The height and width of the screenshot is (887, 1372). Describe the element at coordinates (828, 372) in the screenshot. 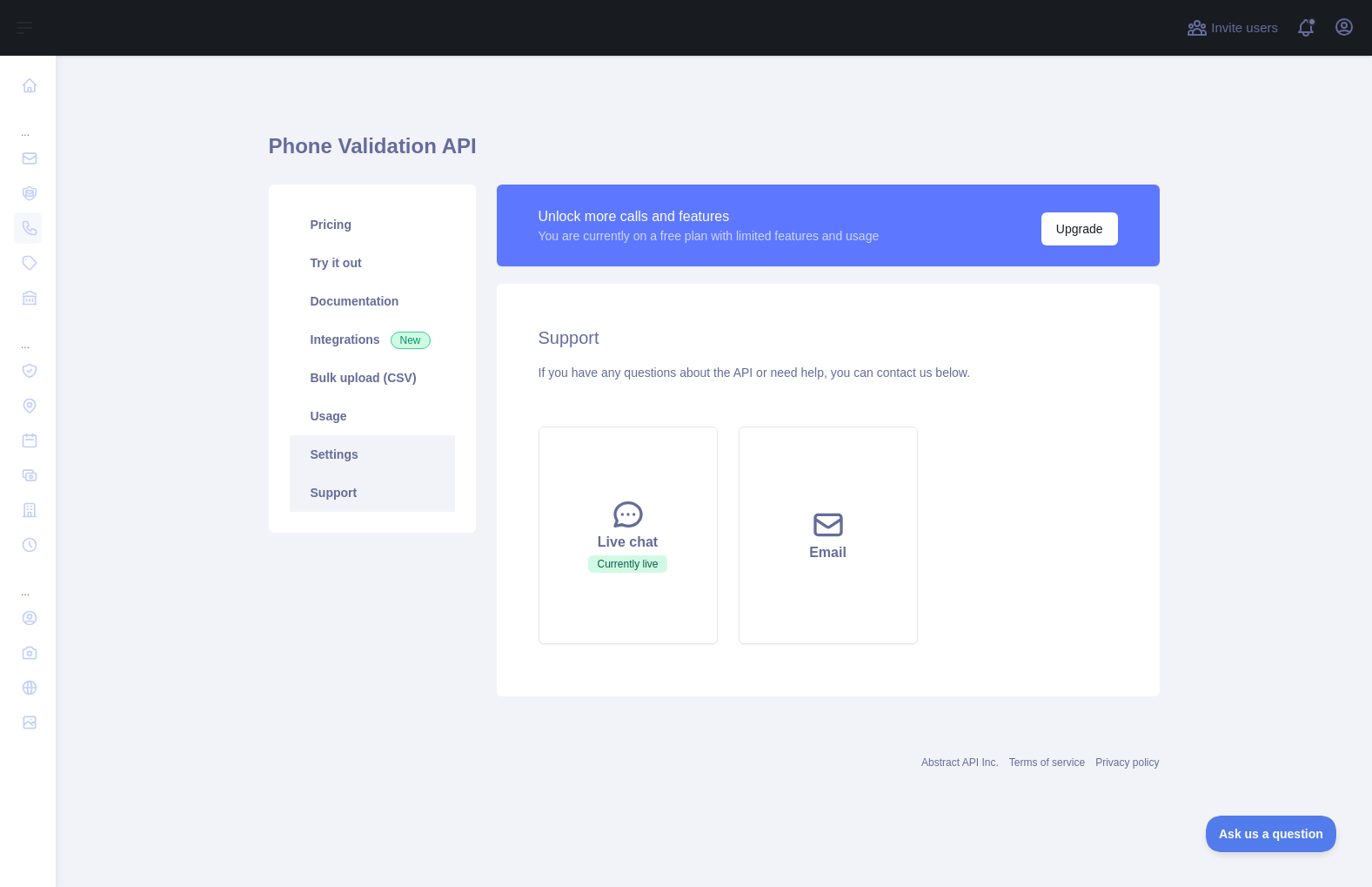

I see `div: If you have any questions about the API or need help, you can contact us below.` at that location.